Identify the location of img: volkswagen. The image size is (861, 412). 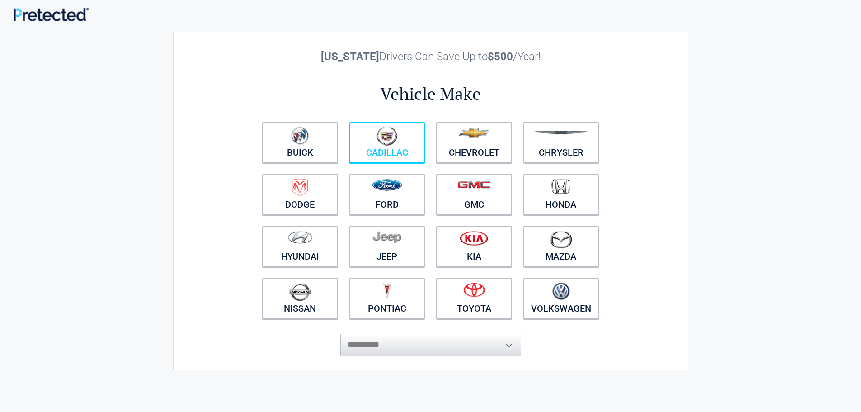
(561, 291).